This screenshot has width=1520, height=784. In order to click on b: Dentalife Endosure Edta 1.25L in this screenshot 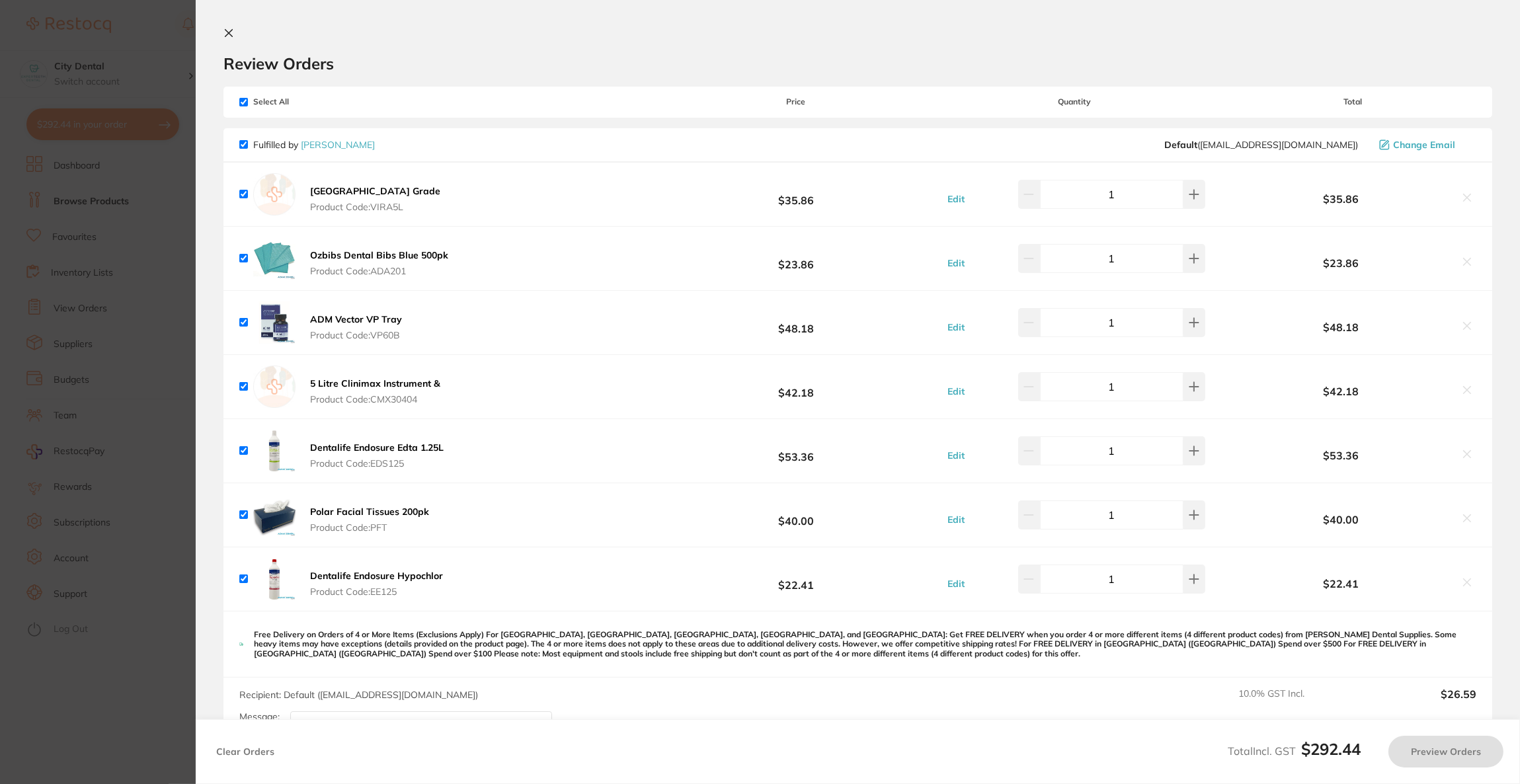, I will do `click(377, 448)`.